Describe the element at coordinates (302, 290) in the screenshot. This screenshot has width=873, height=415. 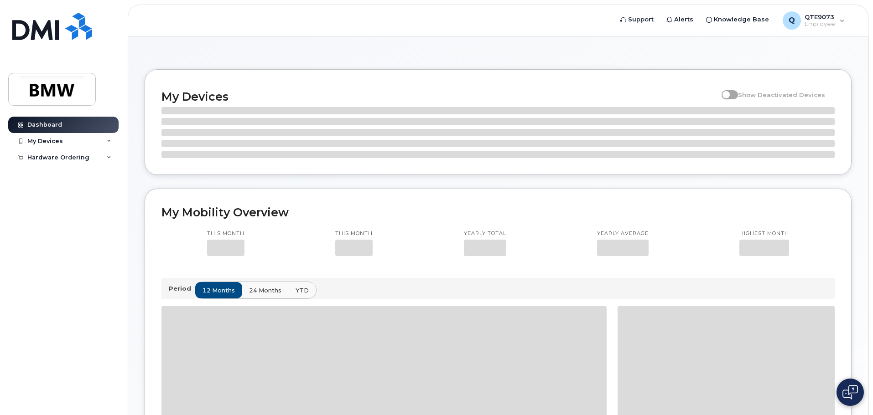
I see `span: YTD` at that location.